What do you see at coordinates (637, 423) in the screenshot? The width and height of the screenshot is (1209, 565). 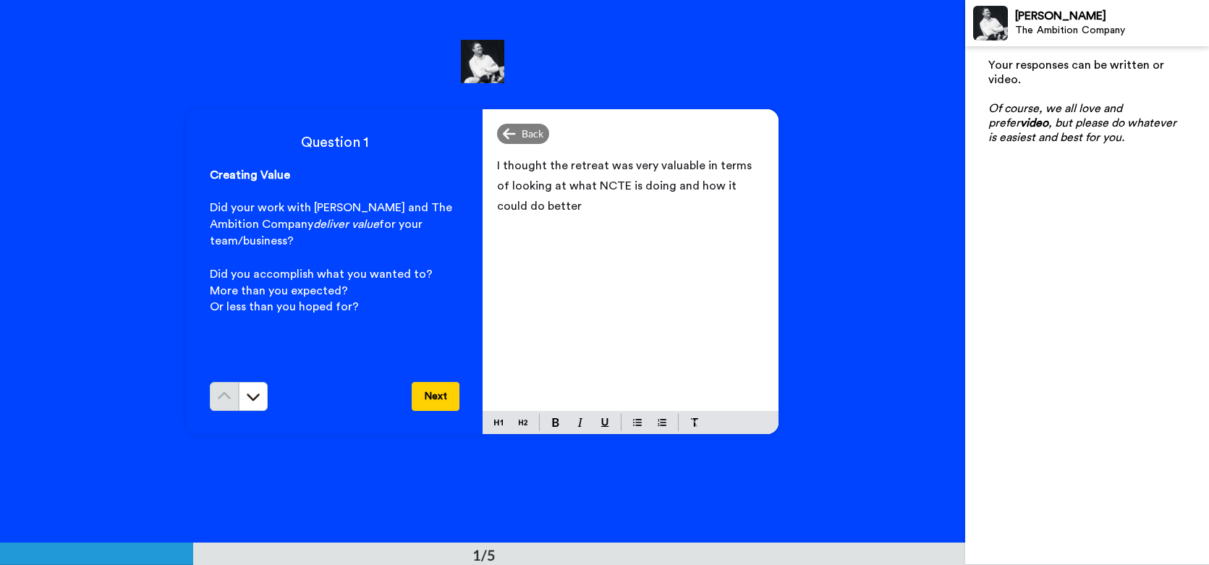 I see `img: bulleted-block.svg` at bounding box center [637, 423].